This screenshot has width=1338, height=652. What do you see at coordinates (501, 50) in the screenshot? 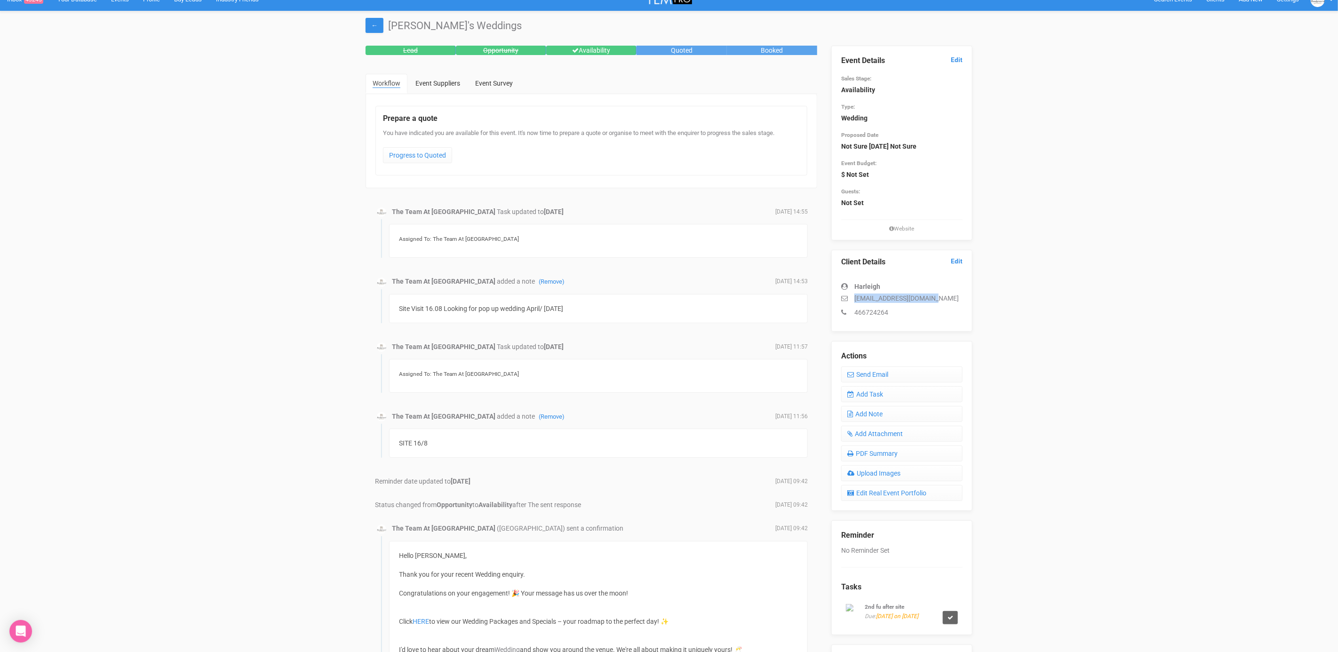
I see `div: Opportunity` at bounding box center [501, 50].